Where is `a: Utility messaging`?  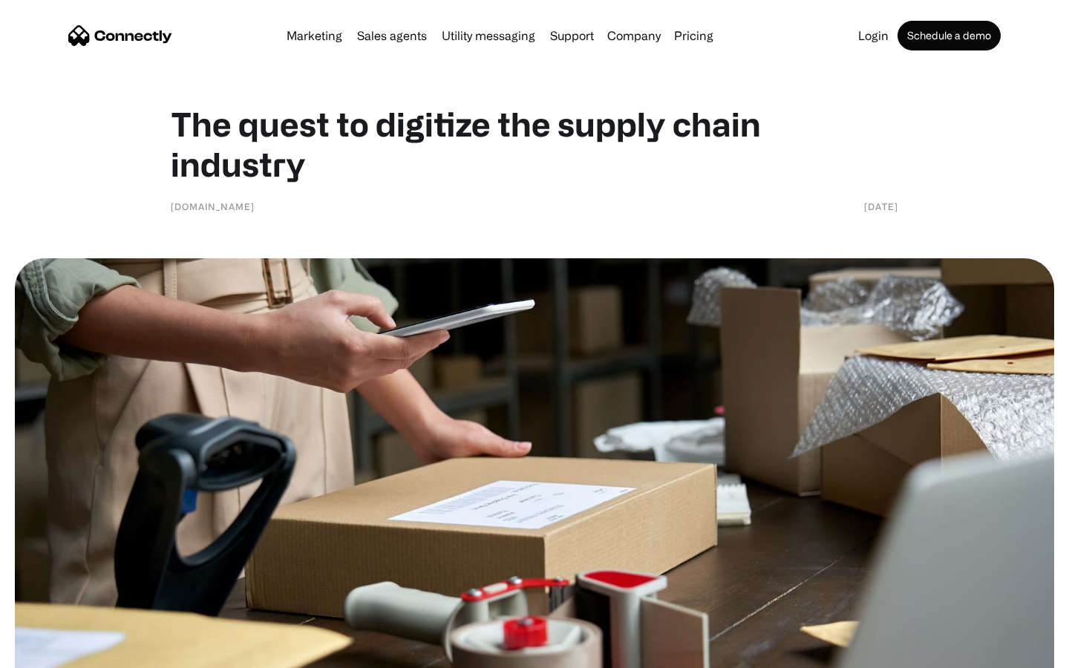 a: Utility messaging is located at coordinates (489, 36).